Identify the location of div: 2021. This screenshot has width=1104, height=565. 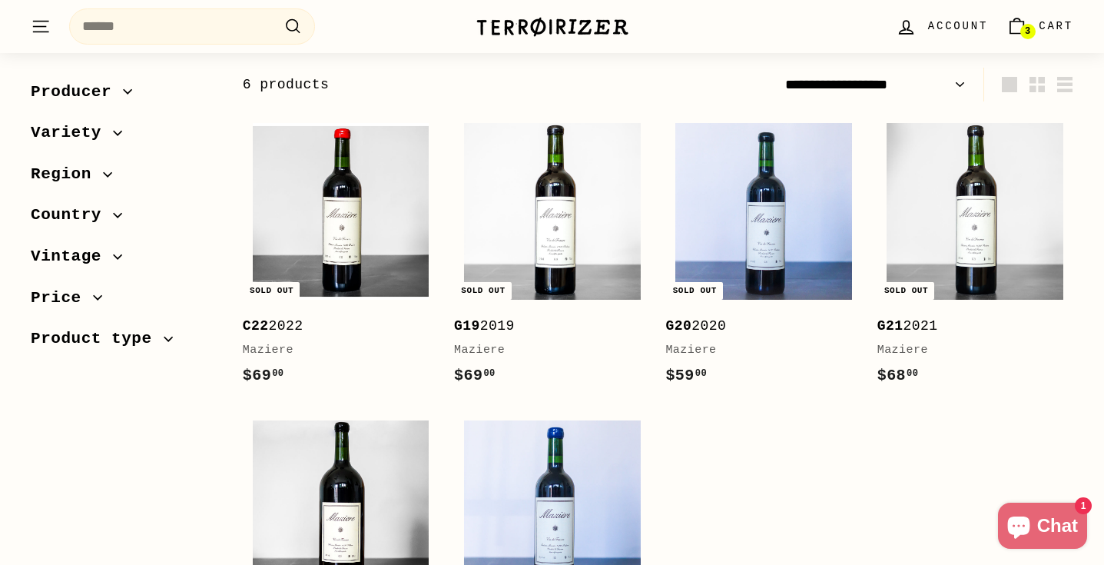
(967, 326).